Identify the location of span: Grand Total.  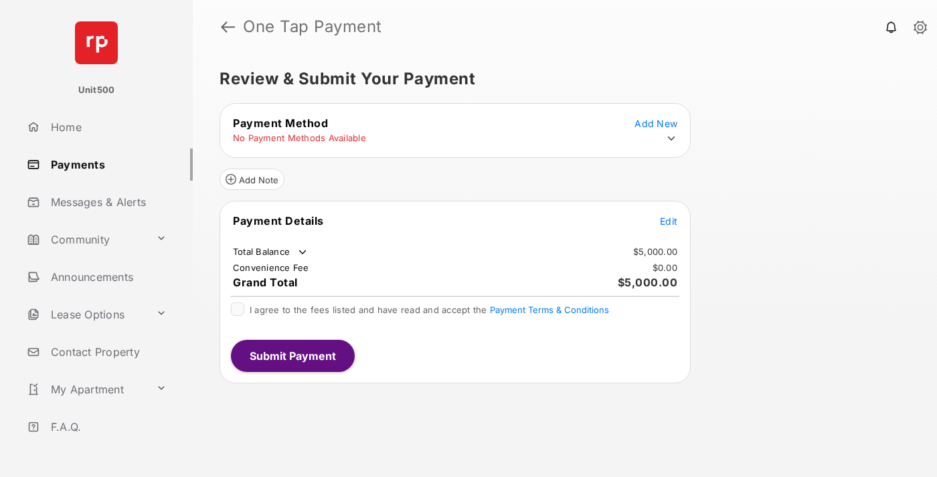
(265, 282).